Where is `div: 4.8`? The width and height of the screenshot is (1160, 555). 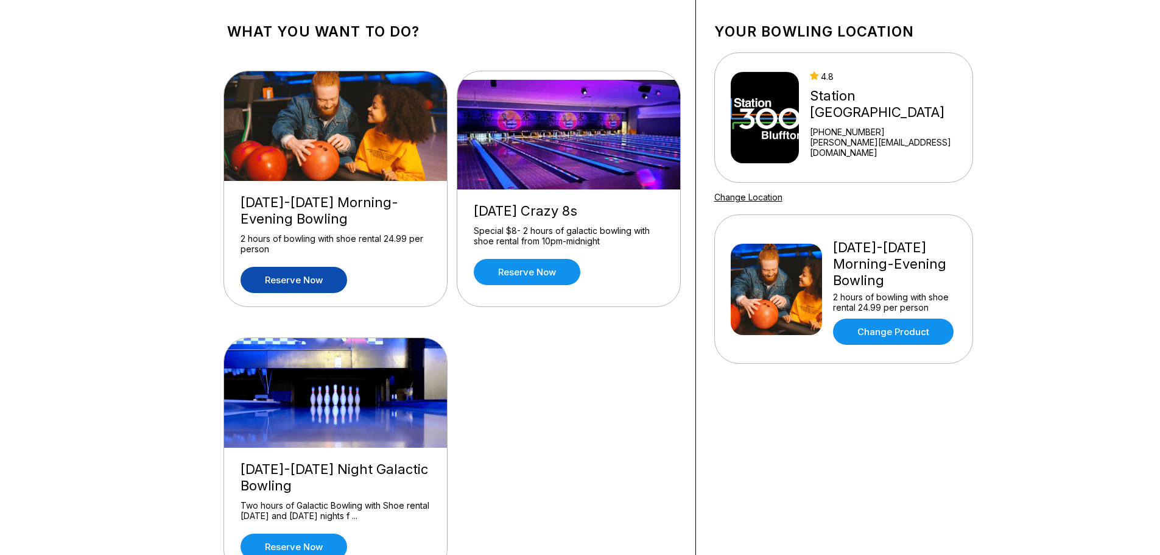
div: 4.8 is located at coordinates (888, 76).